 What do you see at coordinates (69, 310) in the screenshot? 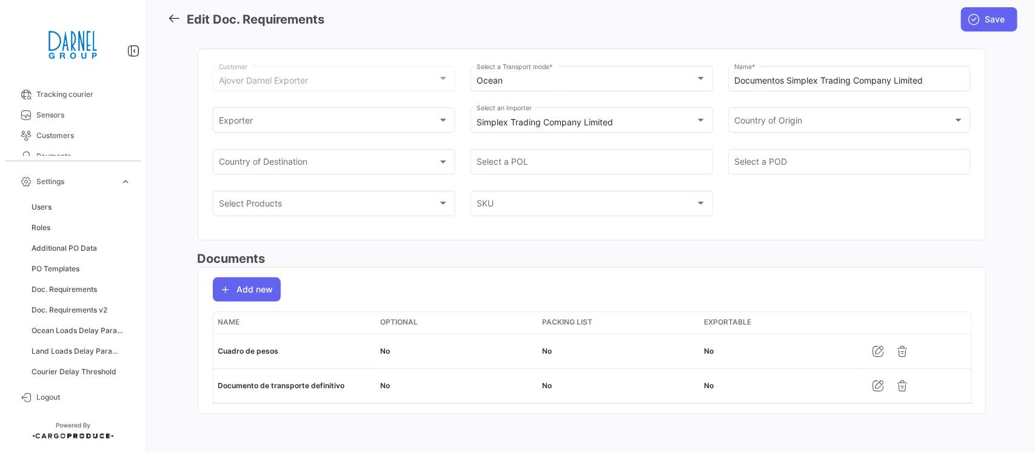
I see `span: Doc. Requirements v2` at bounding box center [69, 310].